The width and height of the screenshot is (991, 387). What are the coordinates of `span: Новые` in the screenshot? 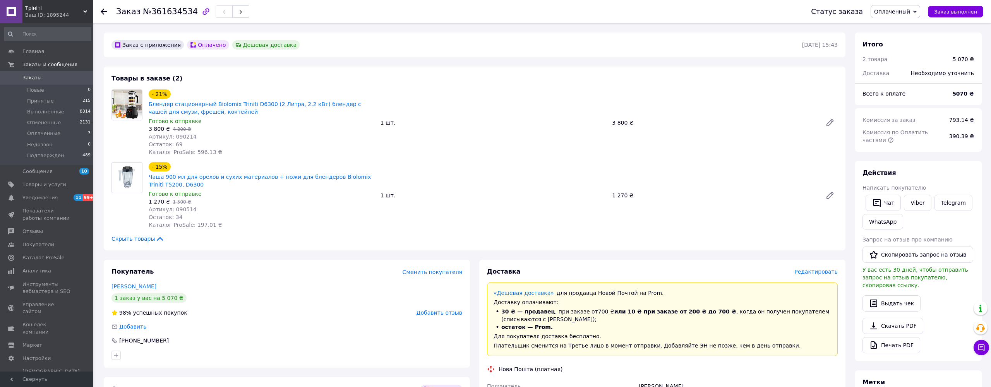 It's located at (36, 90).